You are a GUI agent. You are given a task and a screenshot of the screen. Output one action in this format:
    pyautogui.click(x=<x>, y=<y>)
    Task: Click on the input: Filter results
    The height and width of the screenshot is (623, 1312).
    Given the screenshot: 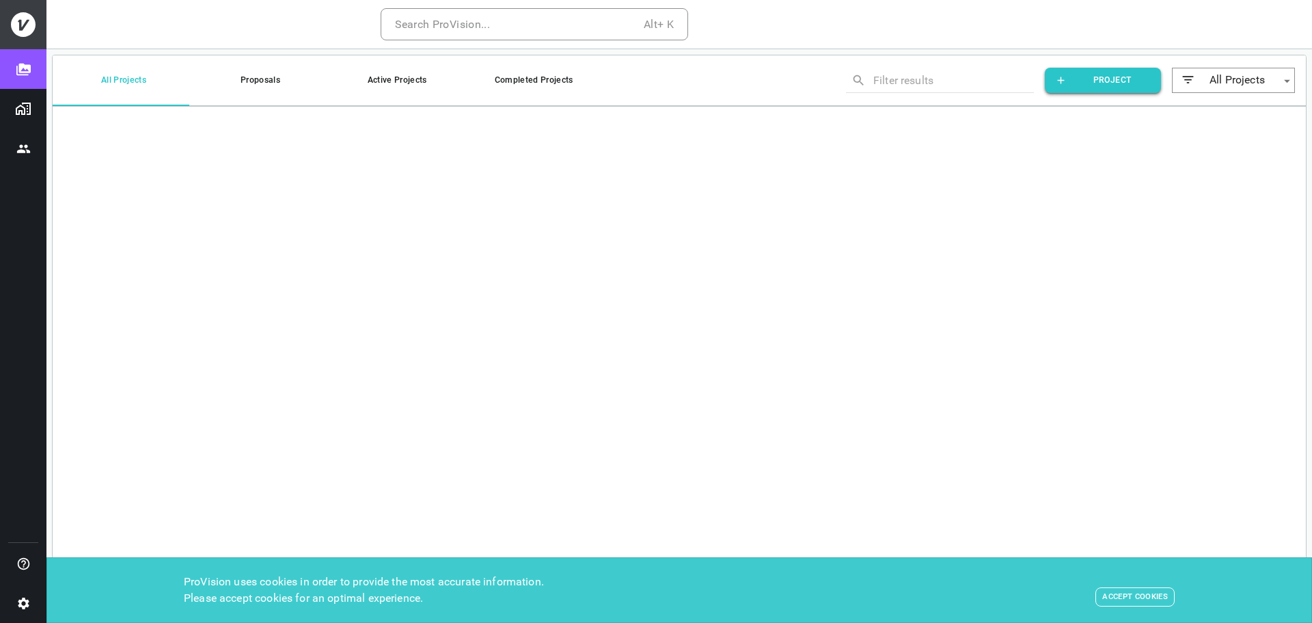 What is the action you would take?
    pyautogui.click(x=944, y=80)
    